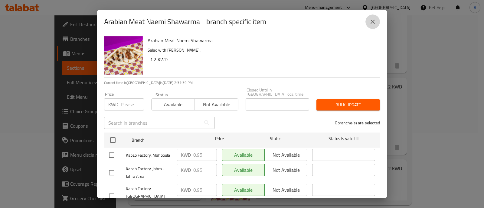 The height and width of the screenshot is (208, 484). What do you see at coordinates (173, 105) in the screenshot?
I see `span: Available` at bounding box center [173, 105].